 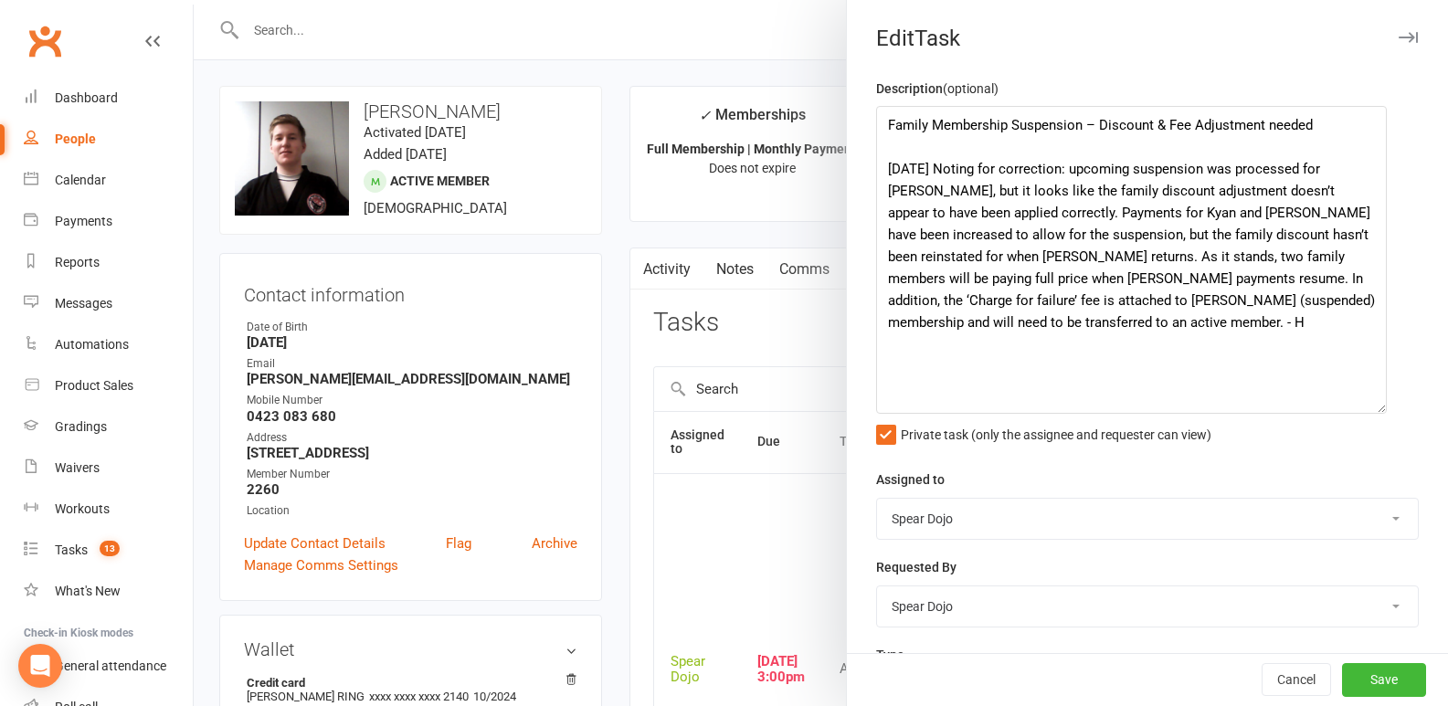 What do you see at coordinates (111, 666) in the screenshot?
I see `div: General attendance` at bounding box center [111, 666].